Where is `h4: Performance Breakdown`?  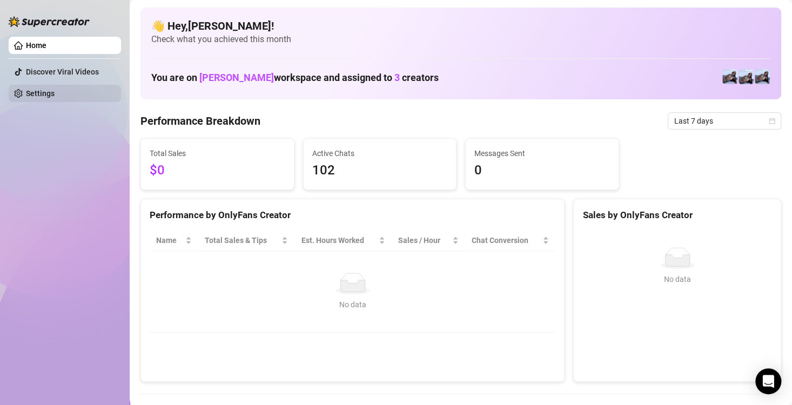 h4: Performance Breakdown is located at coordinates (201, 121).